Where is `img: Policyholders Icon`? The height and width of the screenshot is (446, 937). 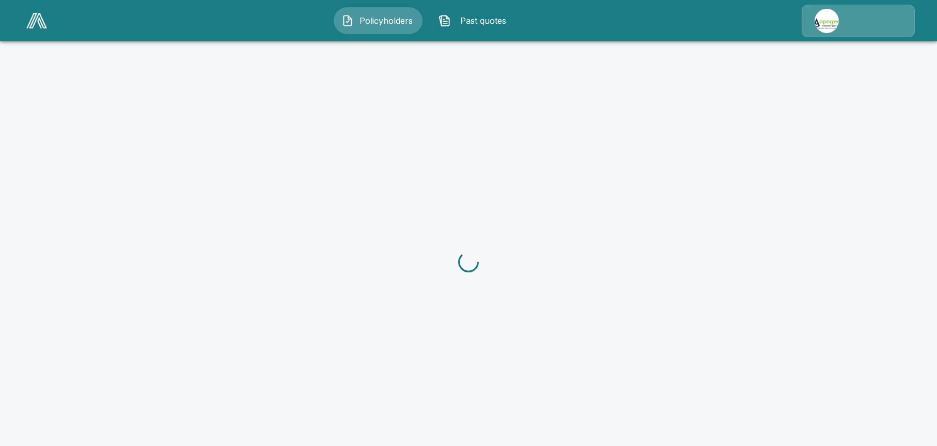 img: Policyholders Icon is located at coordinates (348, 21).